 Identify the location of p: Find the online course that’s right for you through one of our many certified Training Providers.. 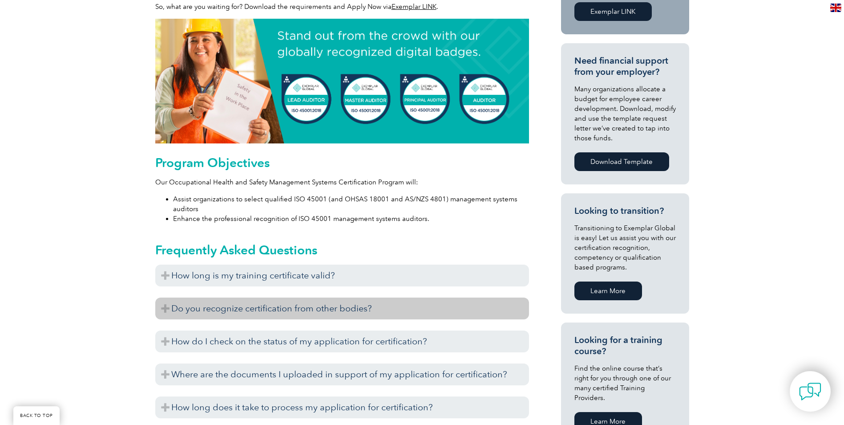
(625, 383).